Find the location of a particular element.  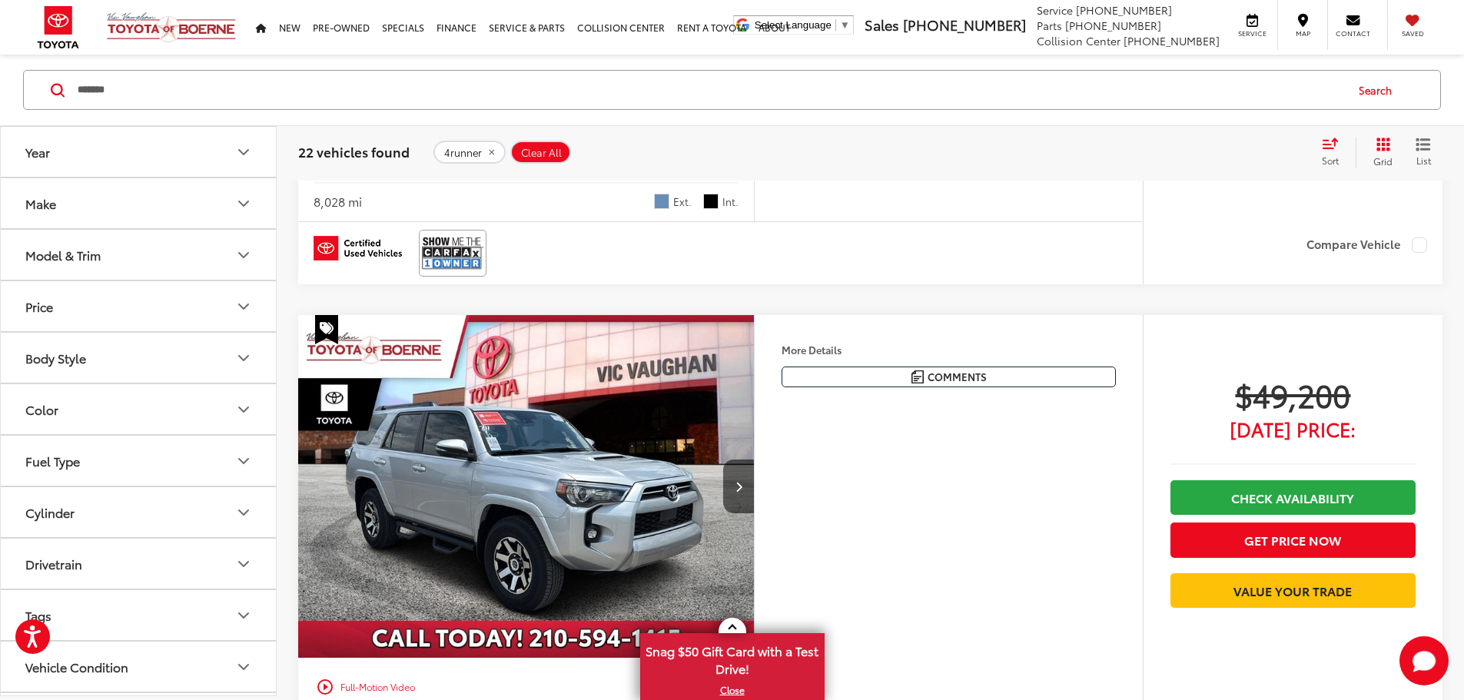

img: Vic Vaughan Toyota of Boerne is located at coordinates (171, 27).